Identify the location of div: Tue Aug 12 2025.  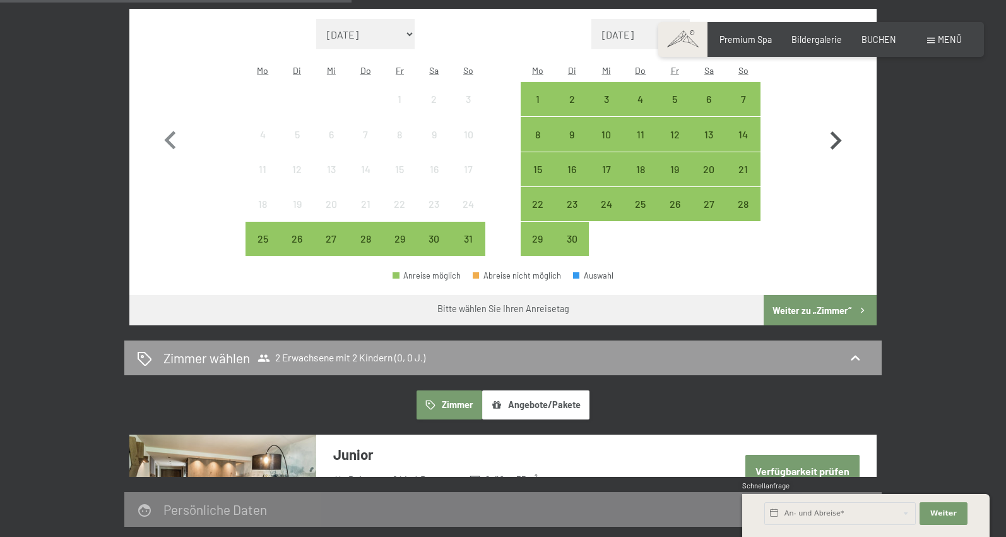
(297, 169).